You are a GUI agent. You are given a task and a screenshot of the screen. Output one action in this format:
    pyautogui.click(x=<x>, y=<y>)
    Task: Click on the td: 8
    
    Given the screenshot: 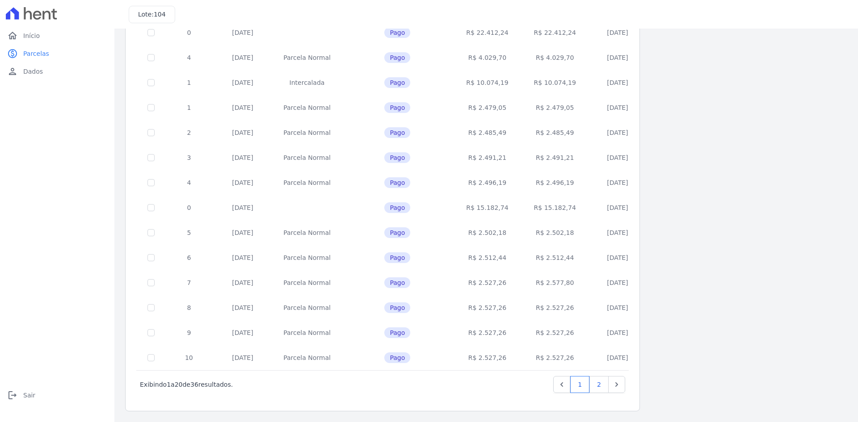 What is the action you would take?
    pyautogui.click(x=189, y=308)
    